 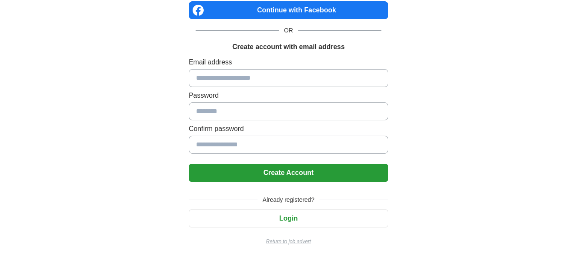 I want to click on p: Return to job advert, so click(x=288, y=242).